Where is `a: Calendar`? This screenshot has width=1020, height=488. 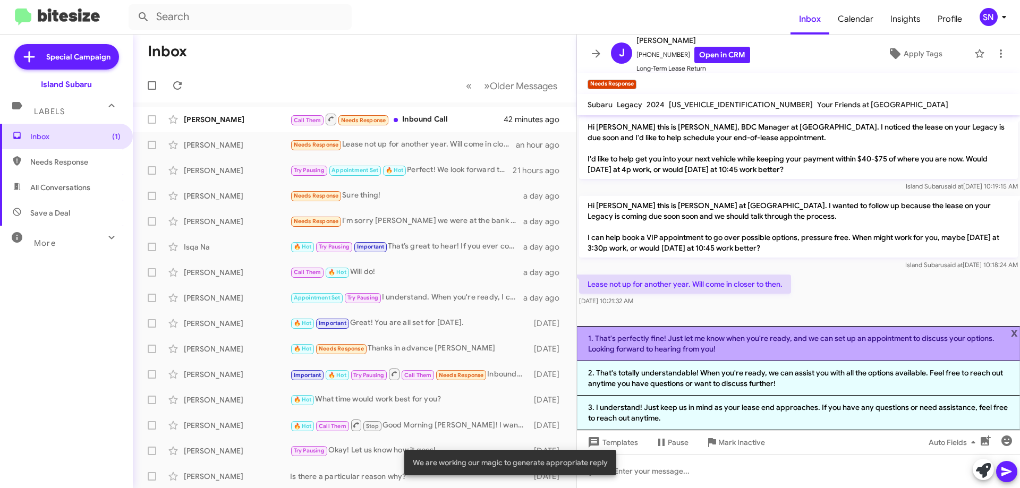 a: Calendar is located at coordinates (855, 19).